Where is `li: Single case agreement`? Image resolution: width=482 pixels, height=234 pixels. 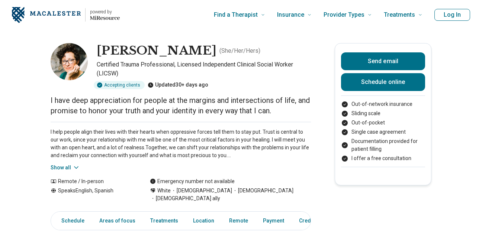 li: Single case agreement is located at coordinates (383, 132).